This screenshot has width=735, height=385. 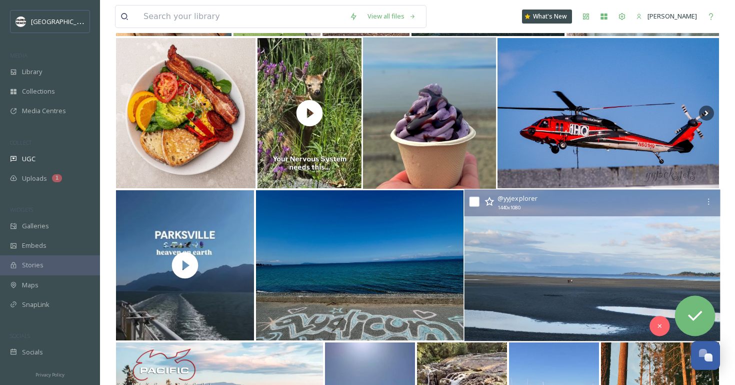 What do you see at coordinates (21, 22) in the screenshot?
I see `img: parks%20beach.jpg` at bounding box center [21, 22].